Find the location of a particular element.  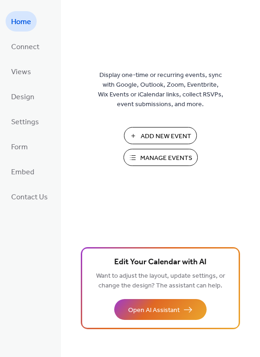

span: Connect is located at coordinates (25, 47).